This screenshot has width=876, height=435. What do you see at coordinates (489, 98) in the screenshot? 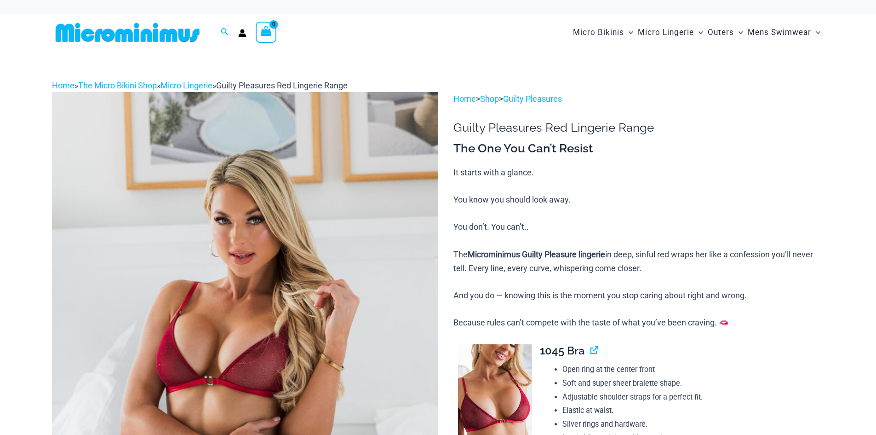
I see `a: Shop` at bounding box center [489, 98].